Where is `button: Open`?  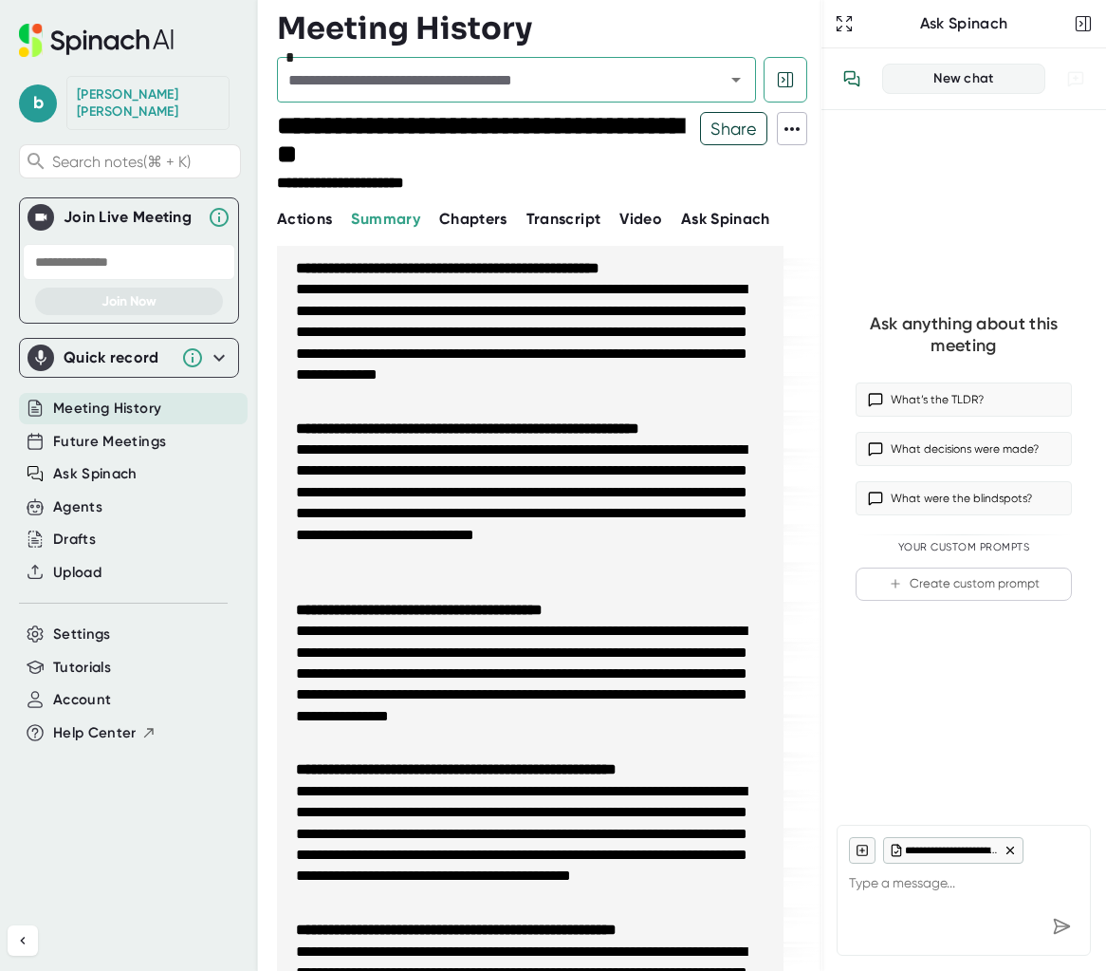 button: Open is located at coordinates (736, 80).